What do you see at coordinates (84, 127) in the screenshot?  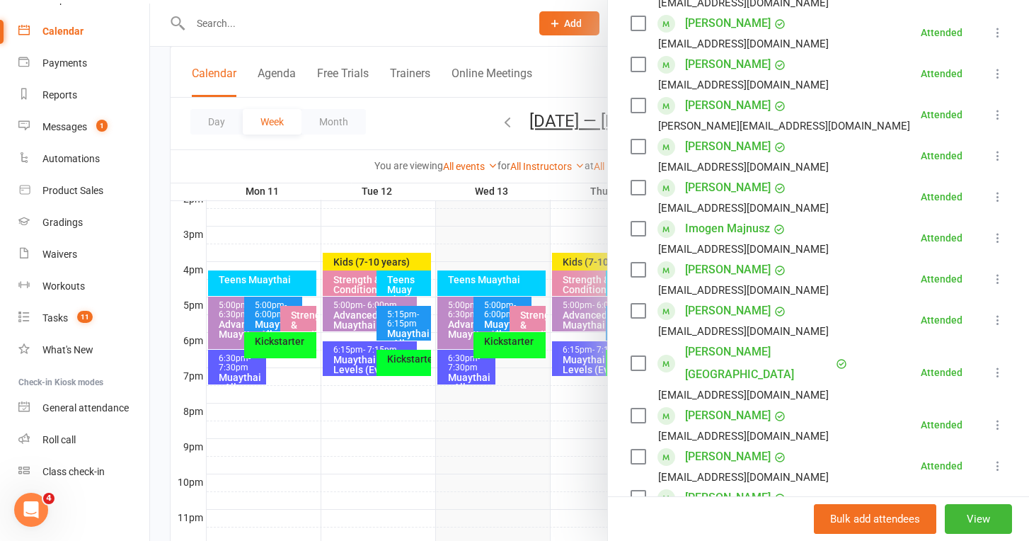 I see `a: Messages 1` at bounding box center [84, 127].